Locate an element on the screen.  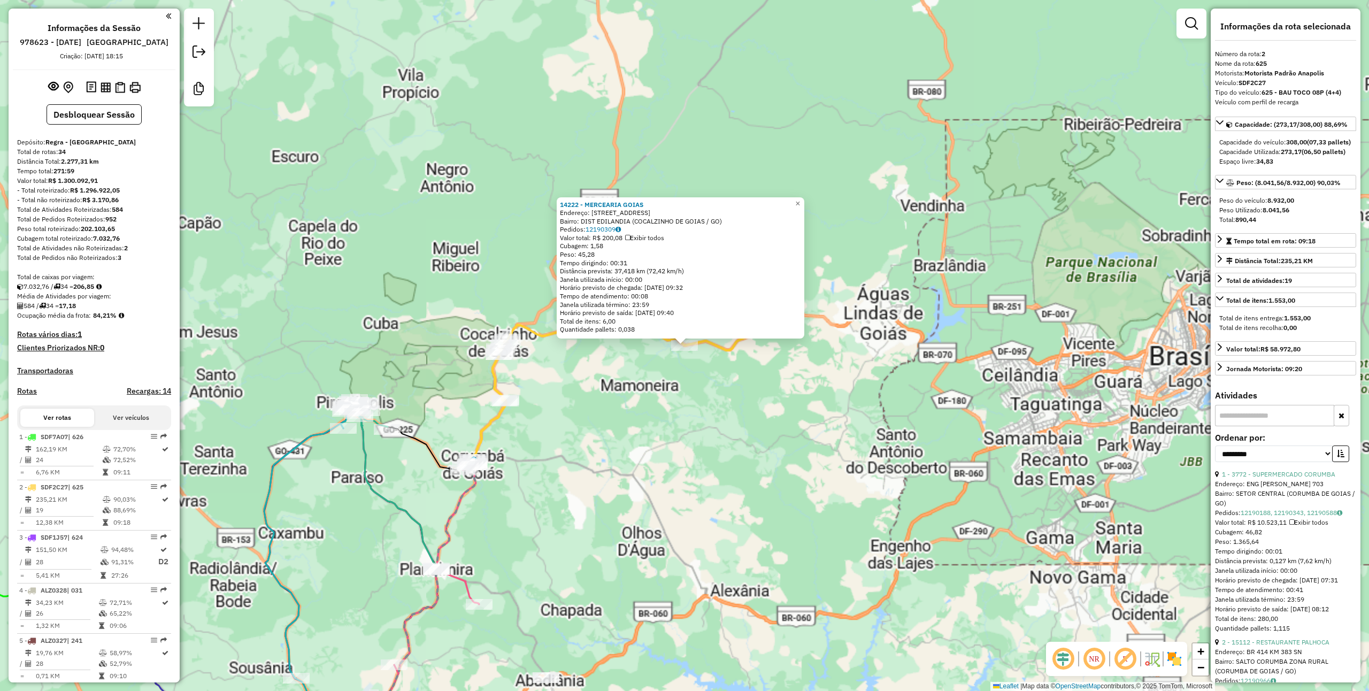
div: Total de itens:1.553,00 is located at coordinates (1286, 323).